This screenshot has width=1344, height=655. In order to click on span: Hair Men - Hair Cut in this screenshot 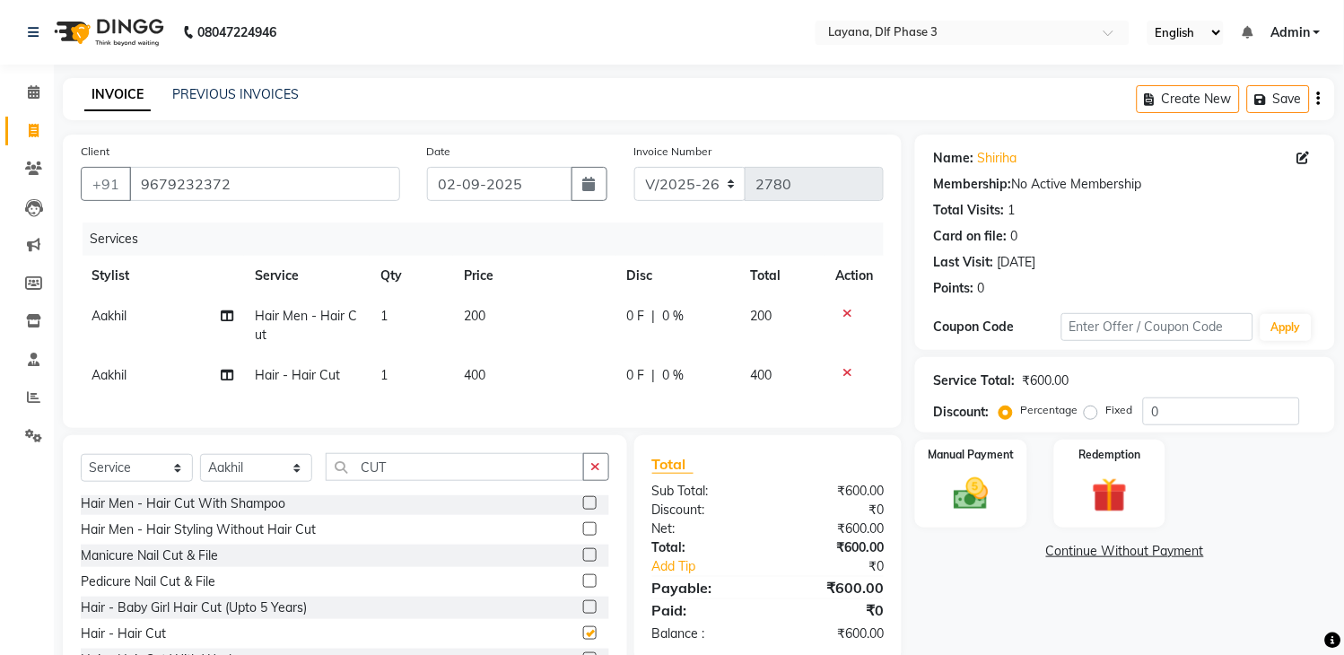, I will do `click(306, 325)`.